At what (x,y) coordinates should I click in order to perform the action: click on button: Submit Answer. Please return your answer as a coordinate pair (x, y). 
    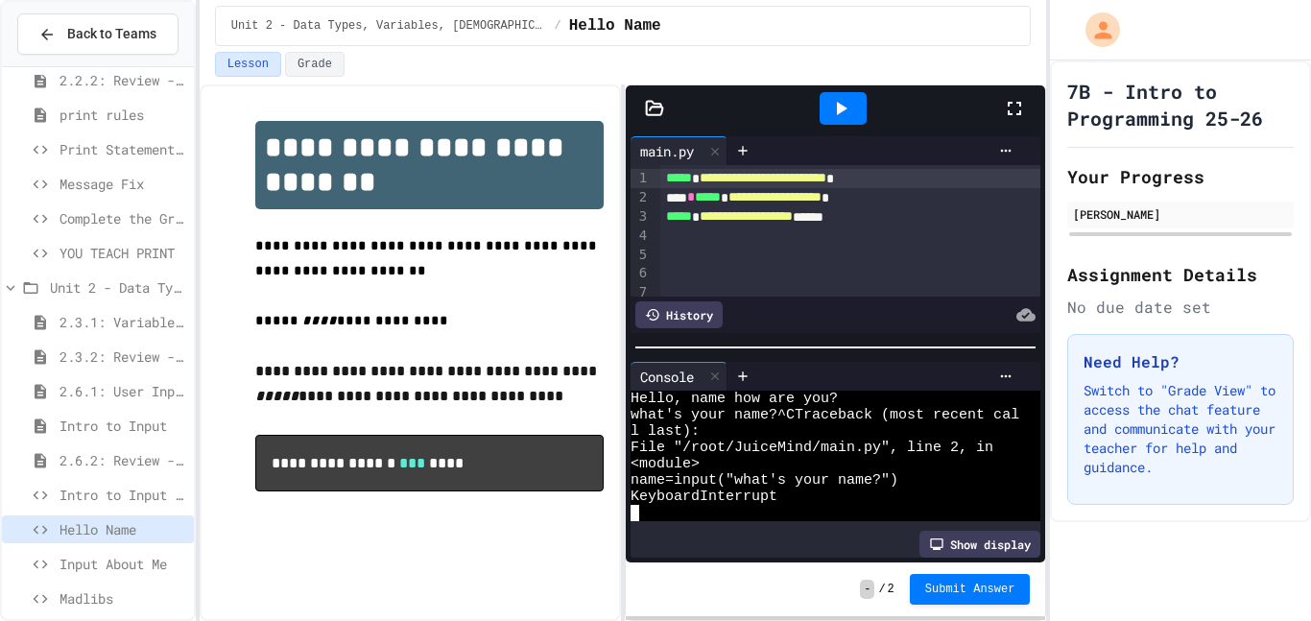
    Looking at the image, I should click on (970, 589).